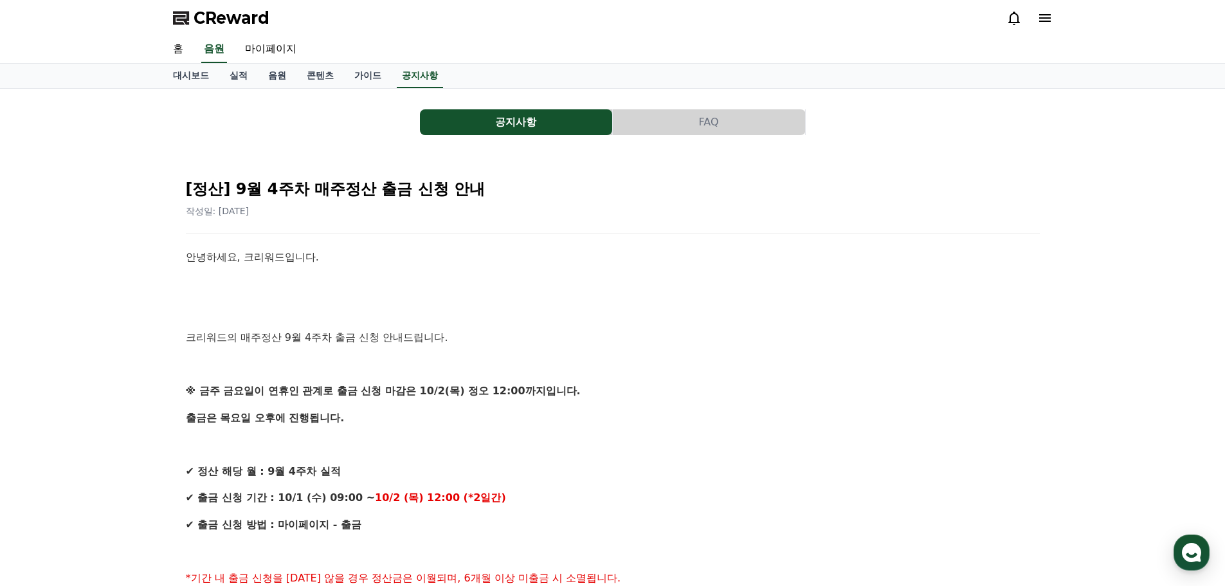 This screenshot has height=586, width=1225. Describe the element at coordinates (516, 122) in the screenshot. I see `button: 공지사항` at that location.